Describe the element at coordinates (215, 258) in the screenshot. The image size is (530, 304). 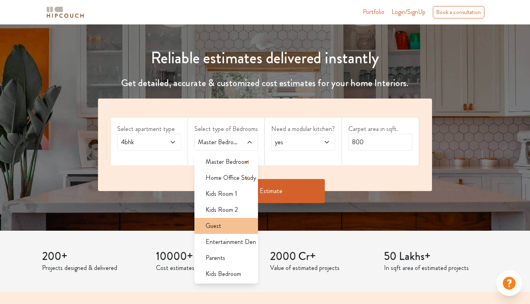
I see `span: Parents` at that location.